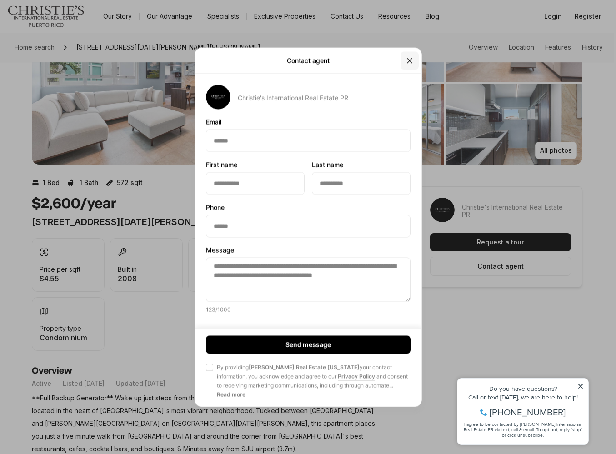  What do you see at coordinates (218, 309) in the screenshot?
I see `p: 123 / 1000` at bounding box center [218, 309].